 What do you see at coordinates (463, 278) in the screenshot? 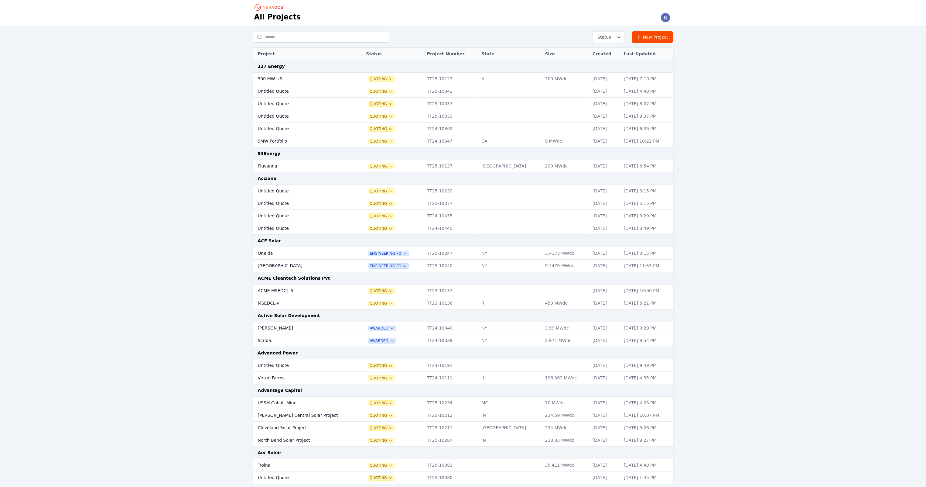
I see `td: ACME Cleantech Solutions Pvt` at bounding box center [463, 278].